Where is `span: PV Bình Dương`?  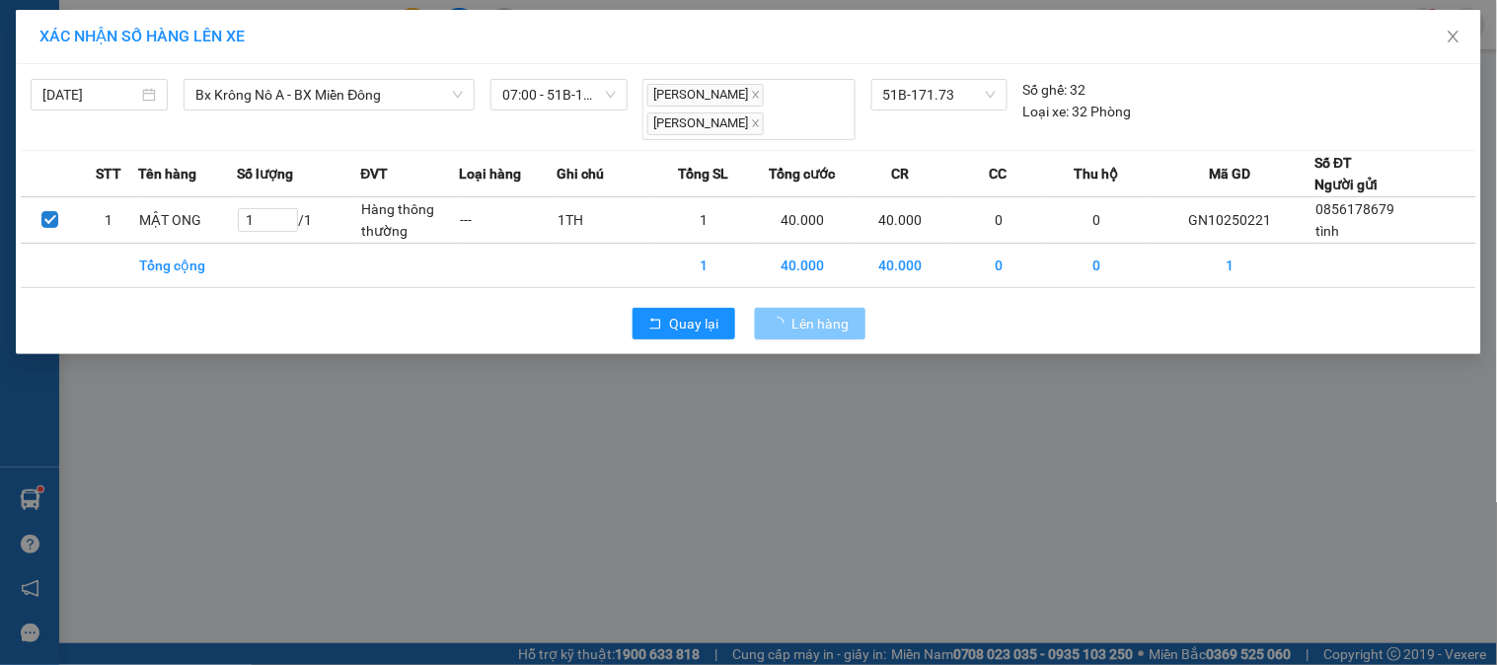
span: PV Bình Dương is located at coordinates (232, 143).